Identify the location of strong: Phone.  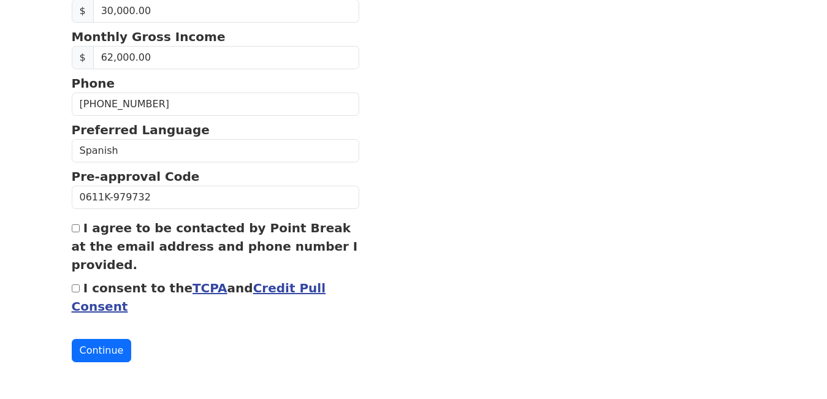
(93, 83).